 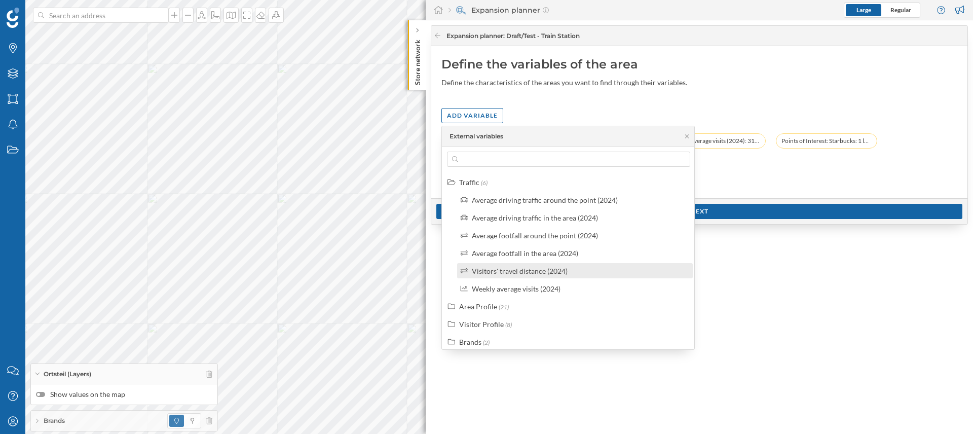 I want to click on label: Show values on the map, so click(x=124, y=394).